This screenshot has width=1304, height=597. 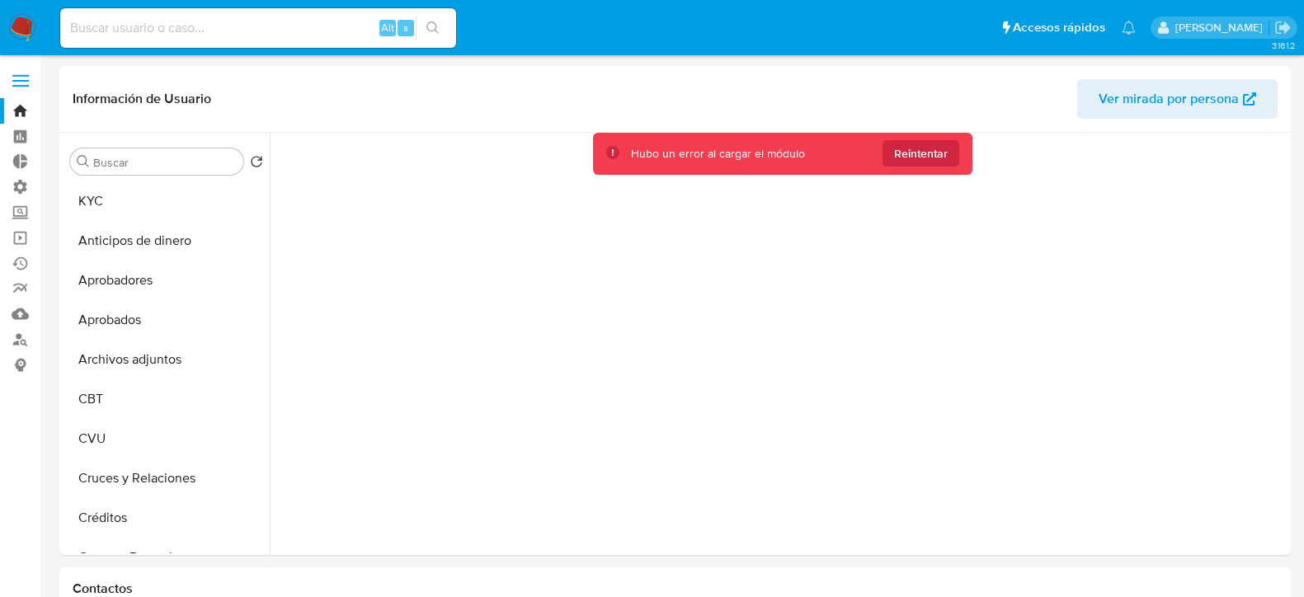 I want to click on button: Cruces y Relaciones, so click(x=167, y=478).